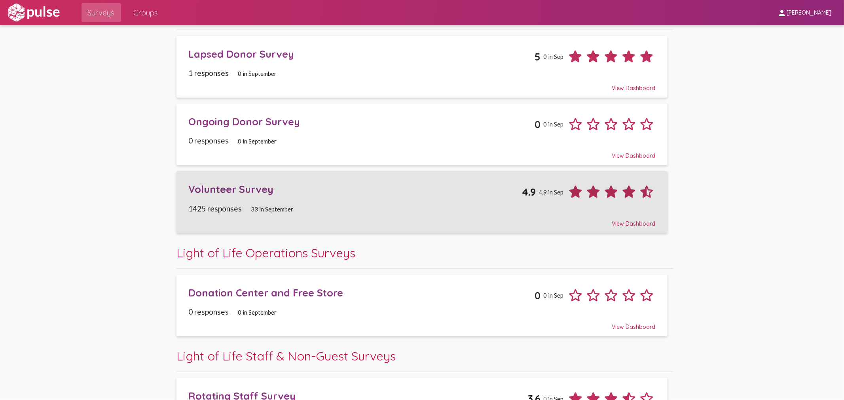  What do you see at coordinates (266, 253) in the screenshot?
I see `span: Light of Life Operations Surveys` at bounding box center [266, 253].